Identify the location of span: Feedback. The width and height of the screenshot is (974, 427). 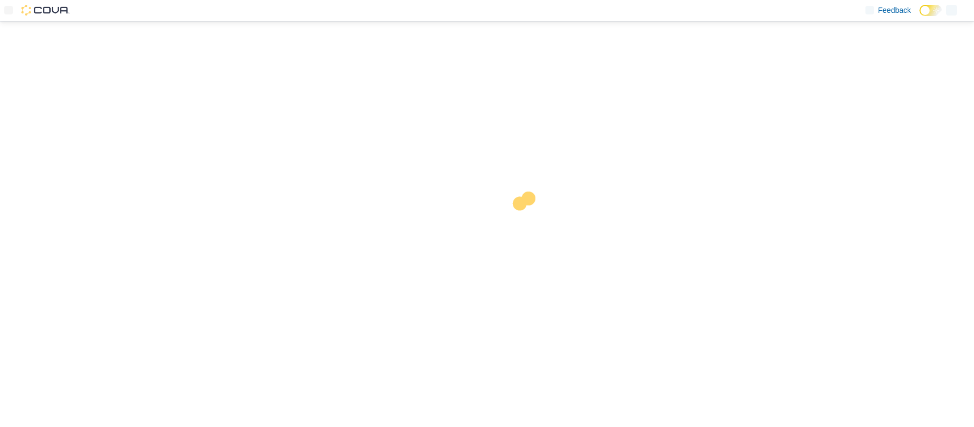
(894, 10).